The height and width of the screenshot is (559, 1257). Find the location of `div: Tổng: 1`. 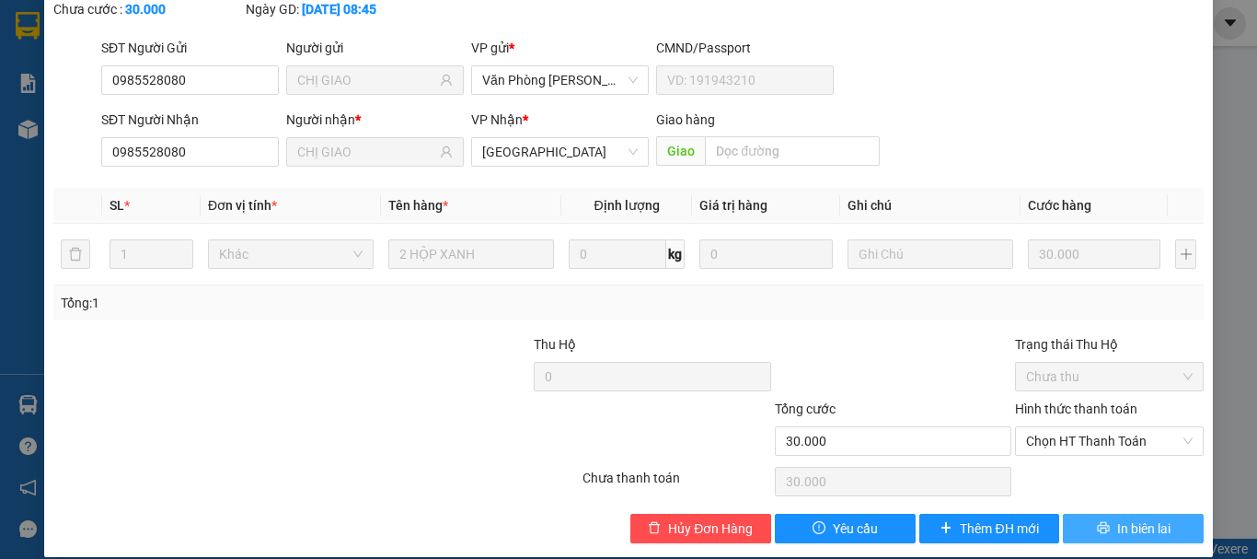

div: Tổng: 1 is located at coordinates (273, 303).